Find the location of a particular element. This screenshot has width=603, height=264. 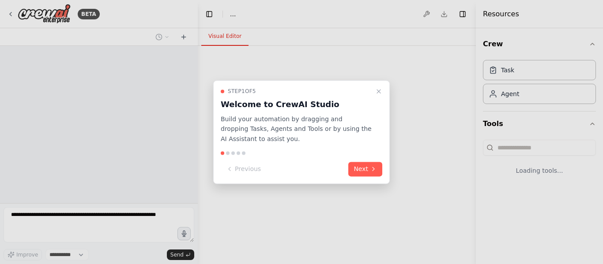

button: Next is located at coordinates (365, 169).